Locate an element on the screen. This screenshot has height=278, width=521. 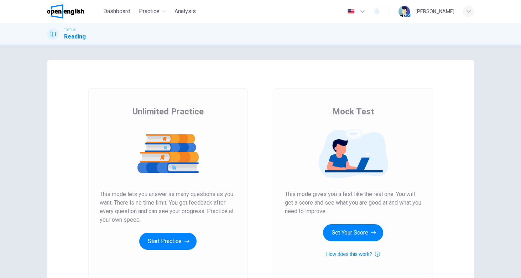
button: Get Your Score is located at coordinates (353, 233).